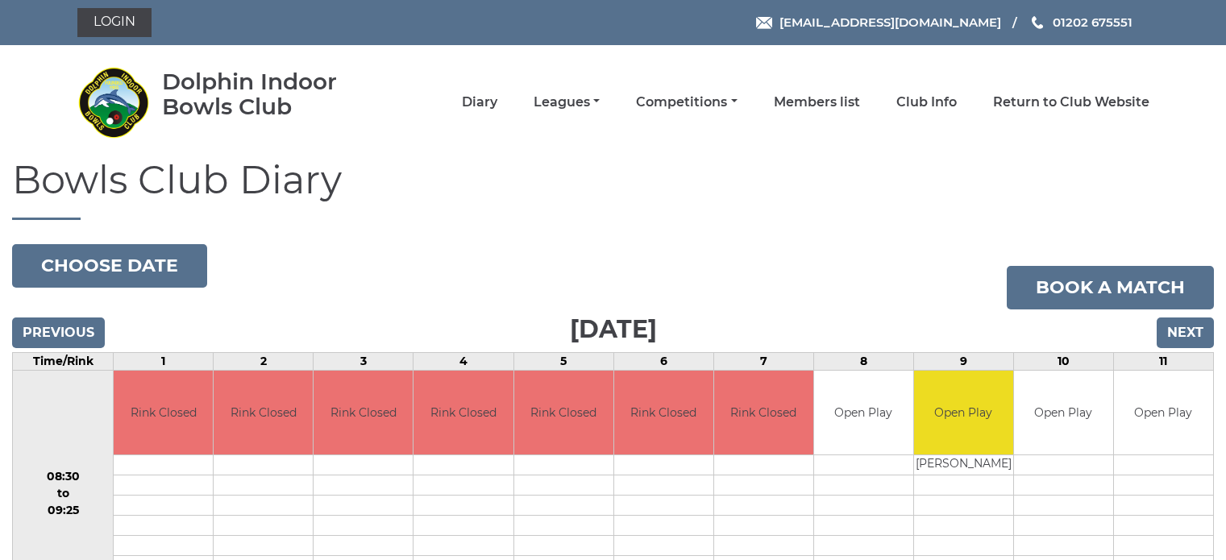 The image size is (1226, 560). What do you see at coordinates (1064, 361) in the screenshot?
I see `td: 10` at bounding box center [1064, 361].